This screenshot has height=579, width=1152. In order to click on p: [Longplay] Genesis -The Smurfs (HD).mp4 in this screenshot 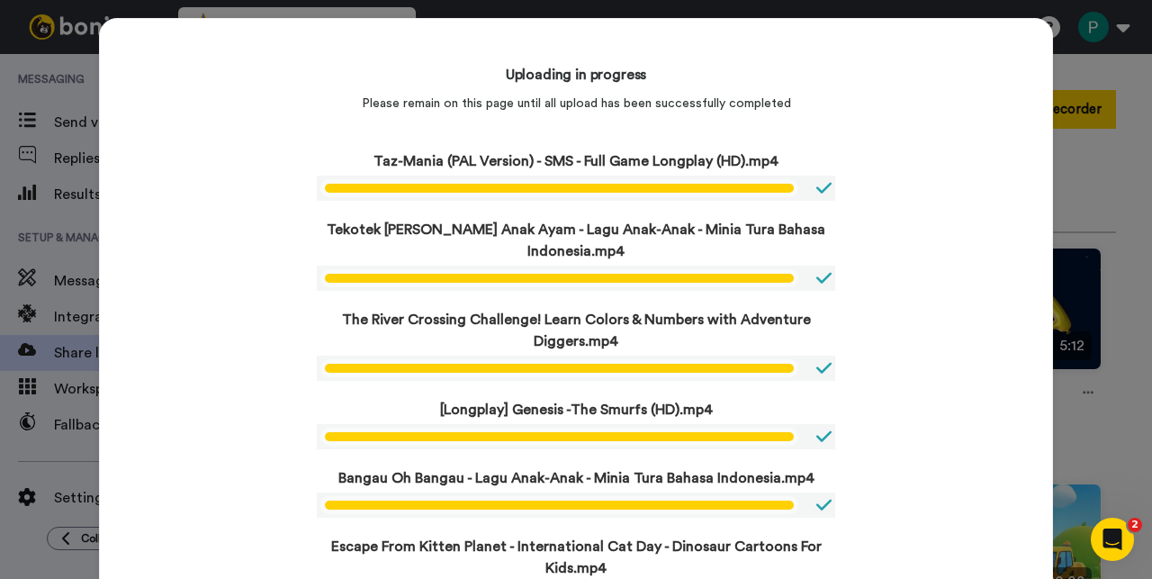, I will do `click(576, 410)`.